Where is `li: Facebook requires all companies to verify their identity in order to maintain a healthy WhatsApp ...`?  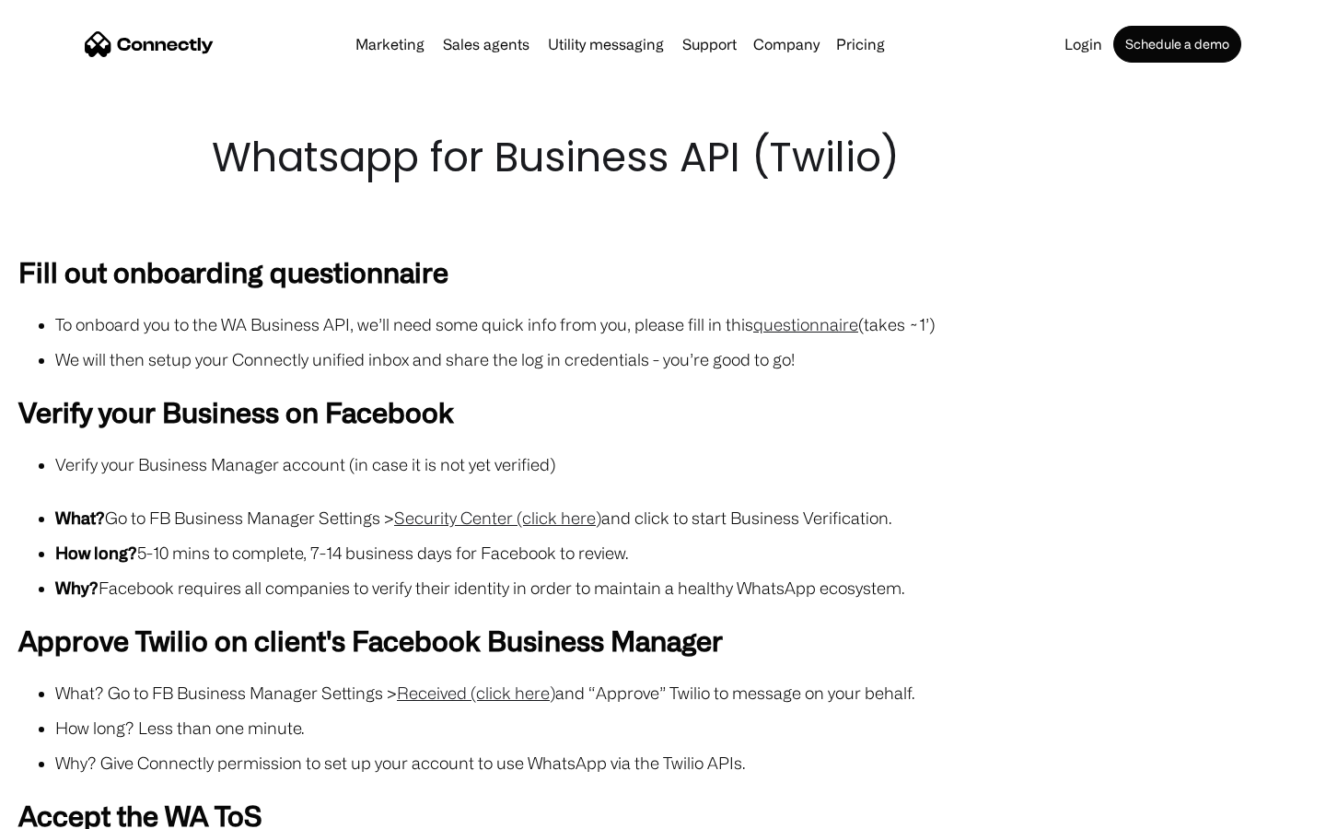
li: Facebook requires all companies to verify their identity in order to maintain a healthy WhatsApp ... is located at coordinates (682, 588).